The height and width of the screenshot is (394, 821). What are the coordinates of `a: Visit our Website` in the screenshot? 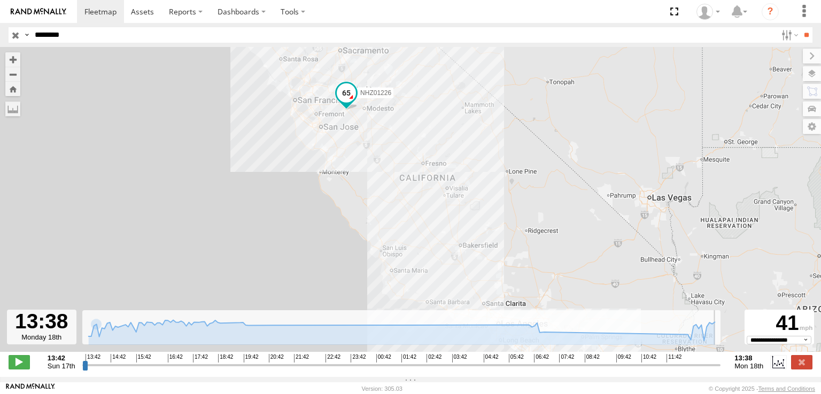 It's located at (30, 389).